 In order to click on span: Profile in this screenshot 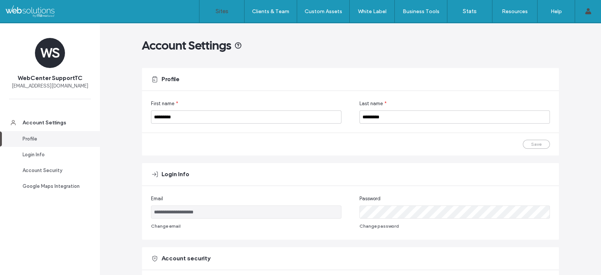, I will do `click(171, 79)`.